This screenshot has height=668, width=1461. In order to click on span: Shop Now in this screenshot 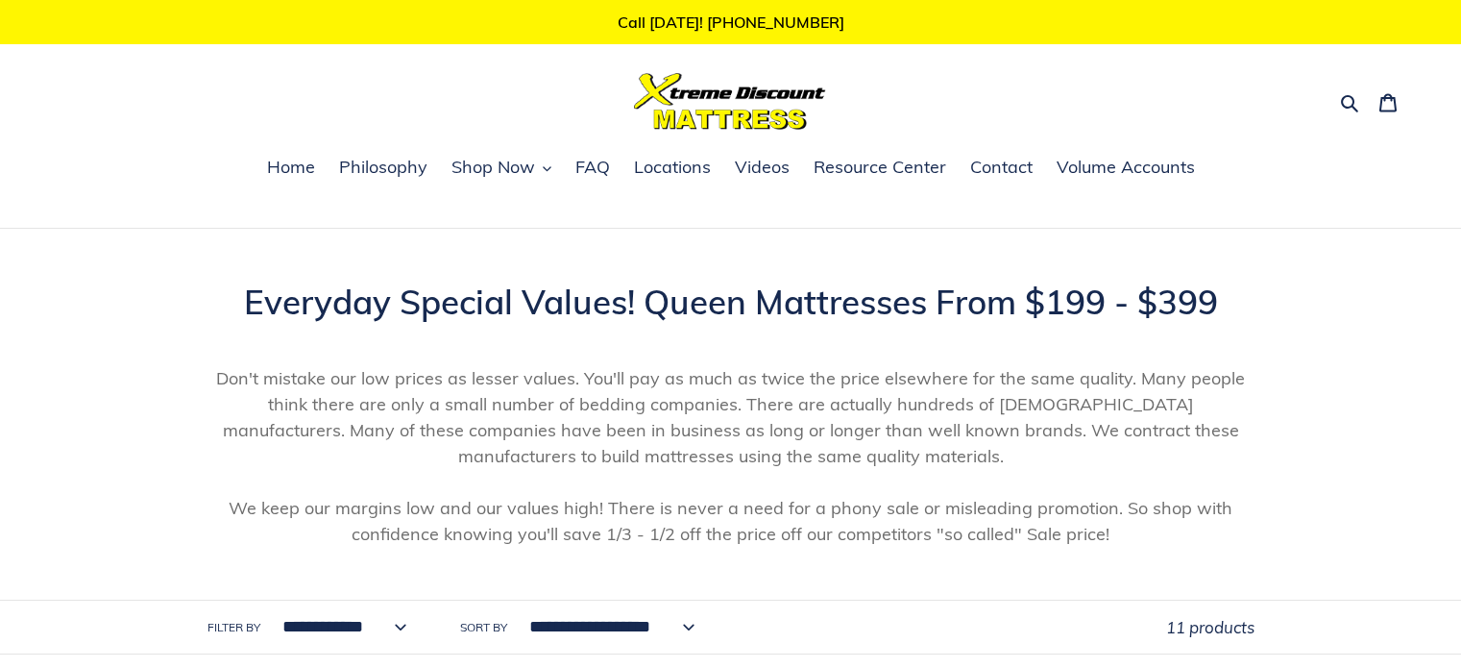, I will do `click(493, 167)`.